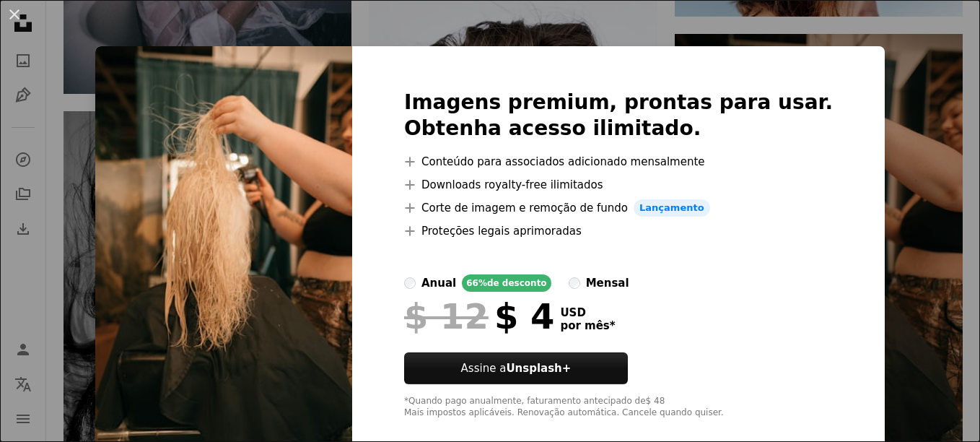  What do you see at coordinates (516, 368) in the screenshot?
I see `button: Assine aUnsplash+` at bounding box center [516, 368].